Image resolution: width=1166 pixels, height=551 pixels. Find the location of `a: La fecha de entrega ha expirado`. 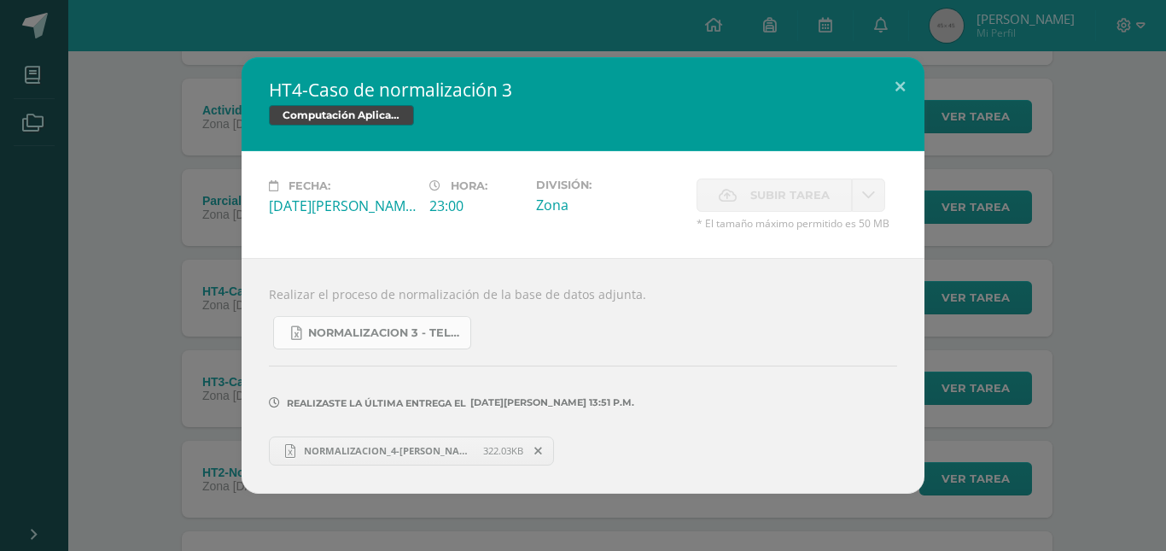

a: La fecha de entrega ha expirado is located at coordinates (868, 195).